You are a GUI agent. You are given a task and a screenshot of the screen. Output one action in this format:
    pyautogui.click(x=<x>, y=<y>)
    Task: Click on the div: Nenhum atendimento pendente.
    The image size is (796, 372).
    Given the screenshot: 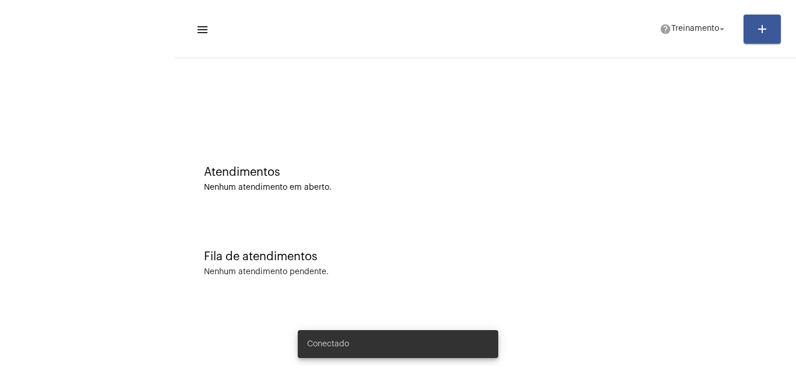 What is the action you would take?
    pyautogui.click(x=266, y=272)
    